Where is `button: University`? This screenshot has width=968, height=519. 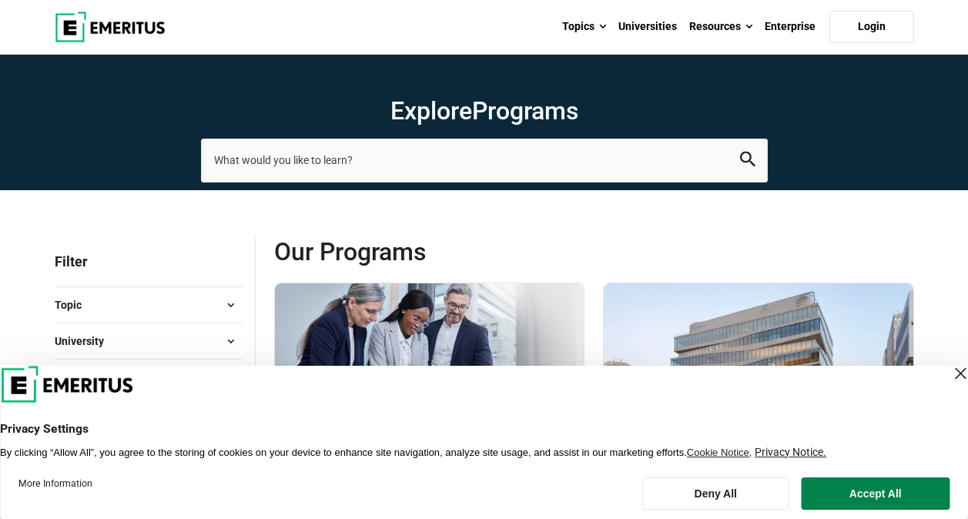
button: University is located at coordinates (149, 341).